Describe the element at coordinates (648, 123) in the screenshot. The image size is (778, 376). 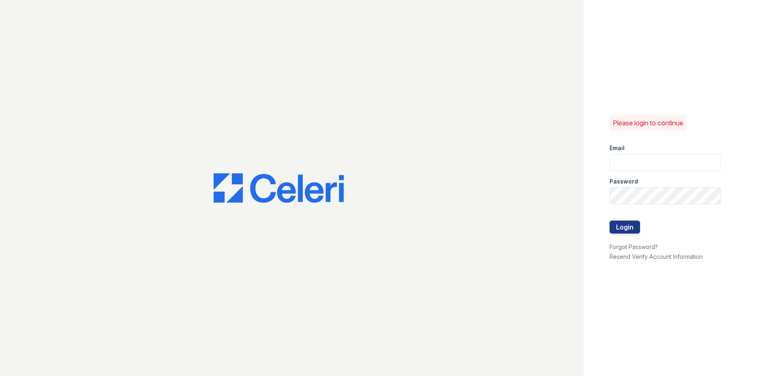
I see `p: Please login to continue` at that location.